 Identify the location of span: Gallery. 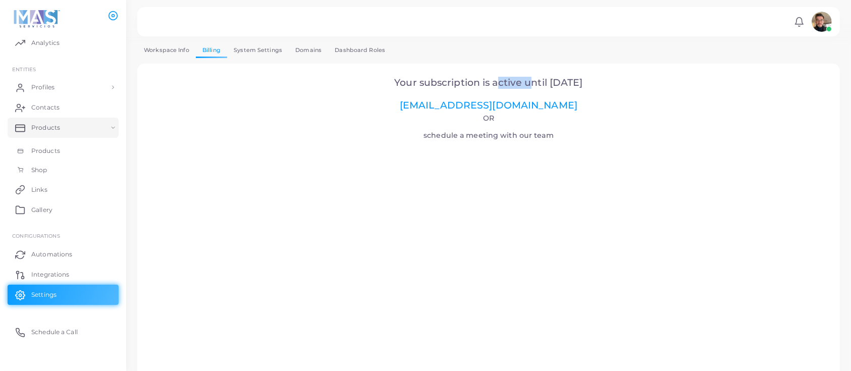
(42, 210).